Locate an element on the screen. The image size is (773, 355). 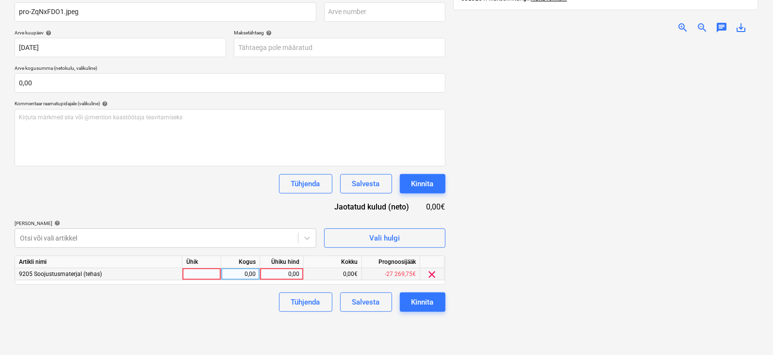
div: -27 269,75€ is located at coordinates (391, 274).